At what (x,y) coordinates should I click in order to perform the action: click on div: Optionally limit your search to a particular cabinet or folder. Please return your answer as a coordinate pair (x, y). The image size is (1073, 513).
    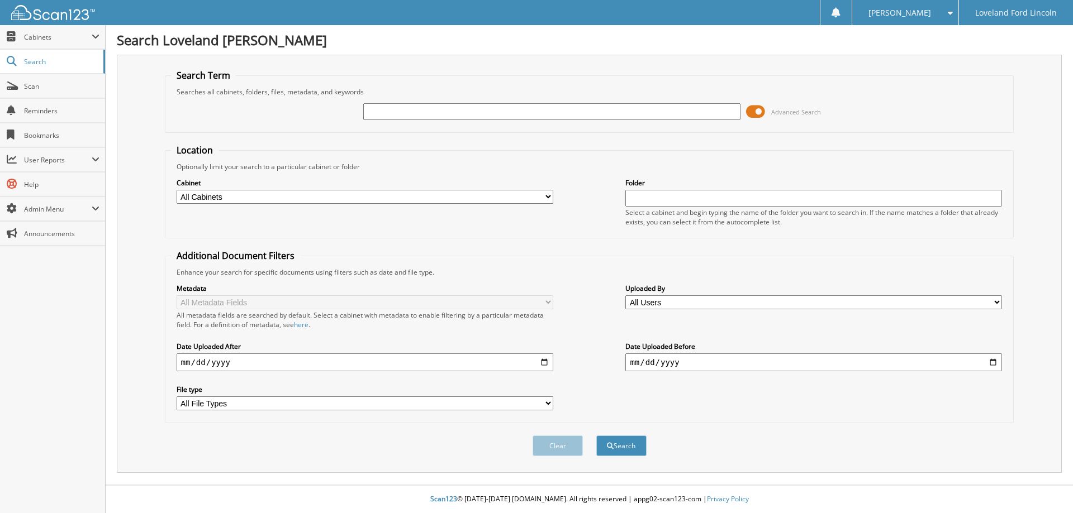
    Looking at the image, I should click on (589, 166).